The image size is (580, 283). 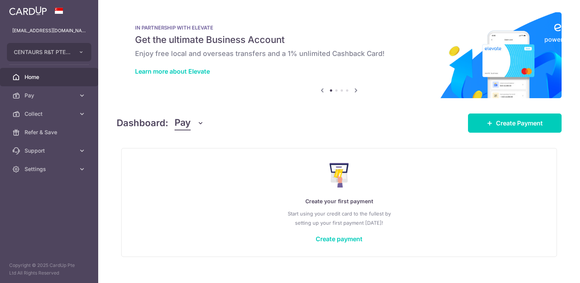 What do you see at coordinates (339, 201) in the screenshot?
I see `p: Create your first payment` at bounding box center [339, 201].